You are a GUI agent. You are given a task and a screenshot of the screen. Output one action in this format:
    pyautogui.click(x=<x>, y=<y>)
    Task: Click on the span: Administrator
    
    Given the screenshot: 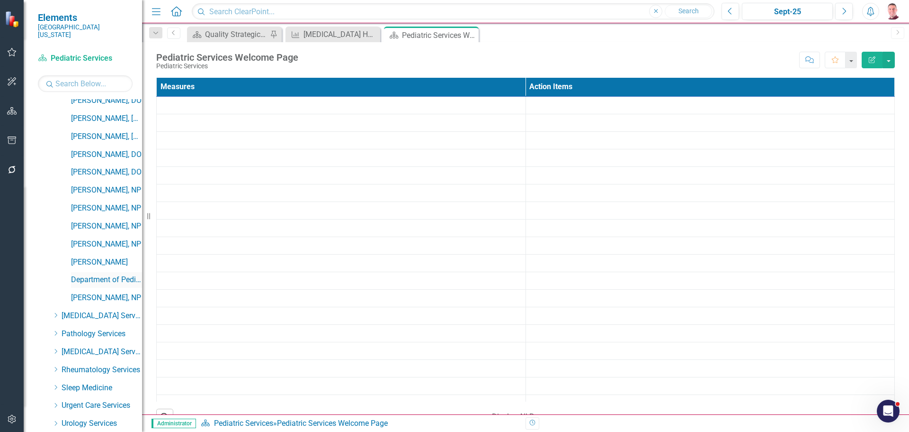 What is the action you would take?
    pyautogui.click(x=174, y=423)
    